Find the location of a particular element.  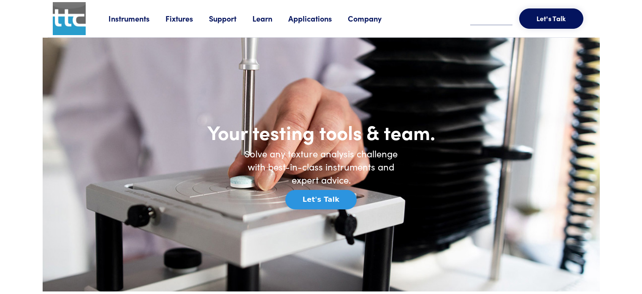

a: Instruments is located at coordinates (137, 18).